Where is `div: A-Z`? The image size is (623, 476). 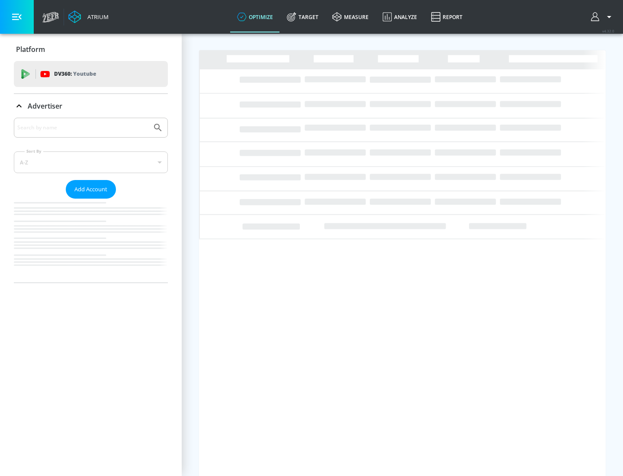
div: A-Z is located at coordinates (91, 162).